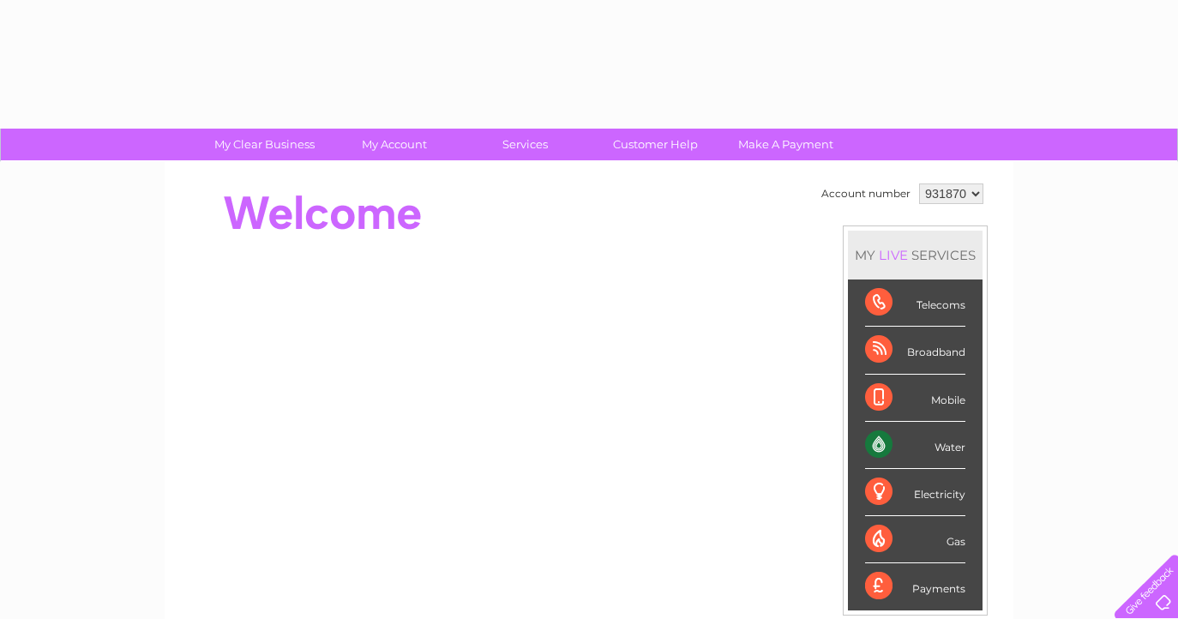  I want to click on div: LIVE, so click(893, 255).